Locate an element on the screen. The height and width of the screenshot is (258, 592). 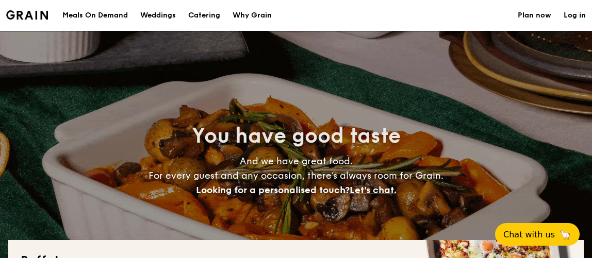
span: Looking for a personalised touch? is located at coordinates (273, 190).